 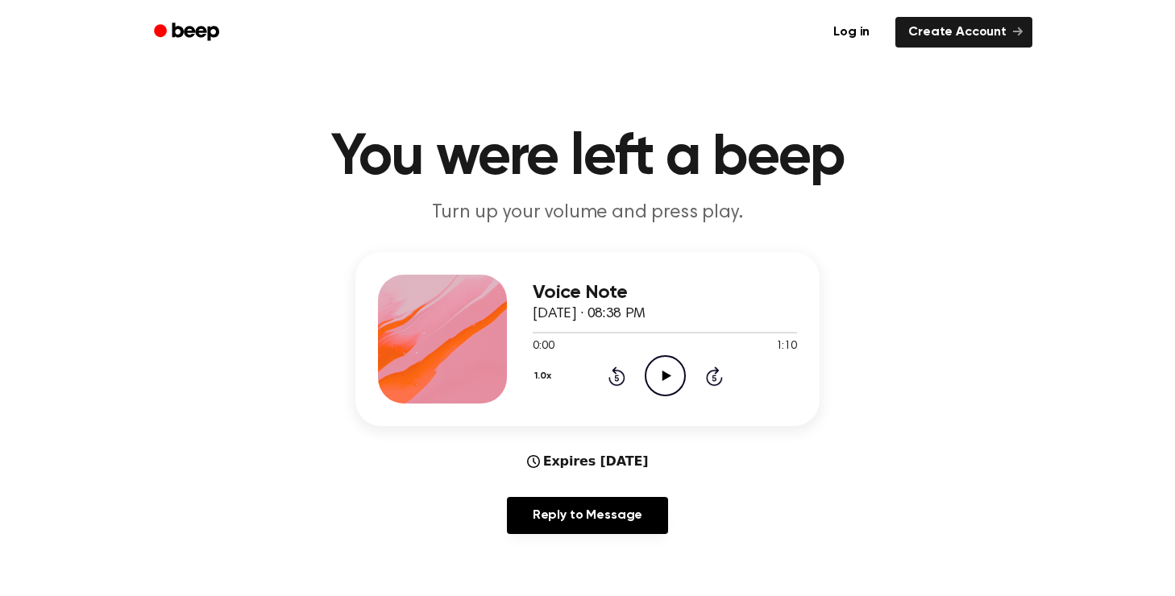 I want to click on a: Reply to Message, so click(x=587, y=516).